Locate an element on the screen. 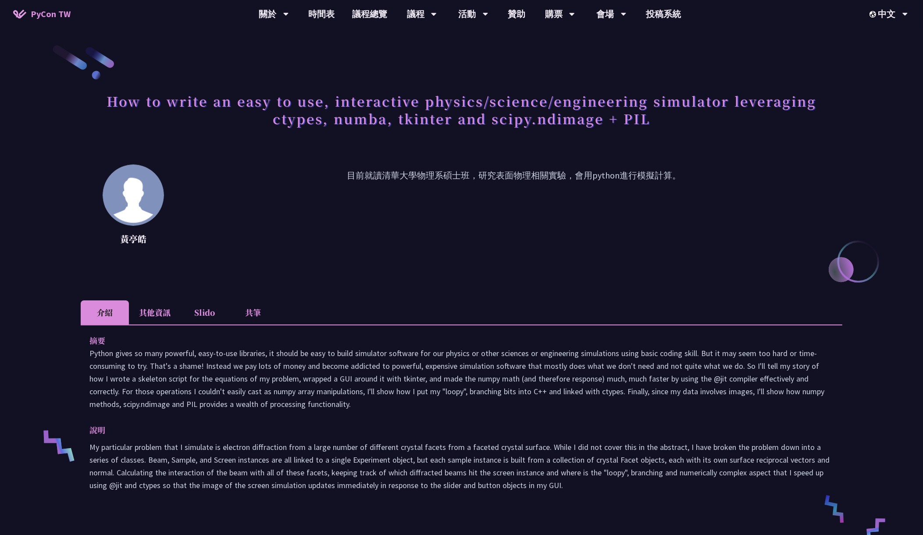  img: 黃亭皓 is located at coordinates (133, 195).